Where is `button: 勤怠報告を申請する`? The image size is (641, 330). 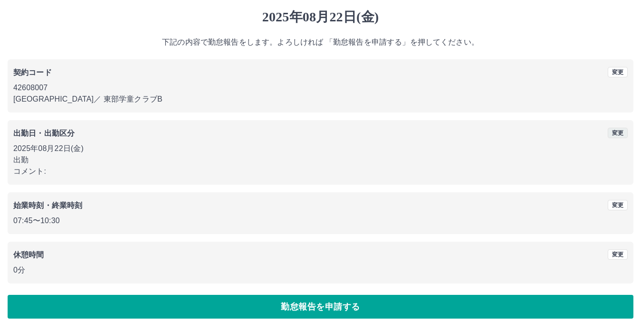 button: 勤怠報告を申請する is located at coordinates (320, 307).